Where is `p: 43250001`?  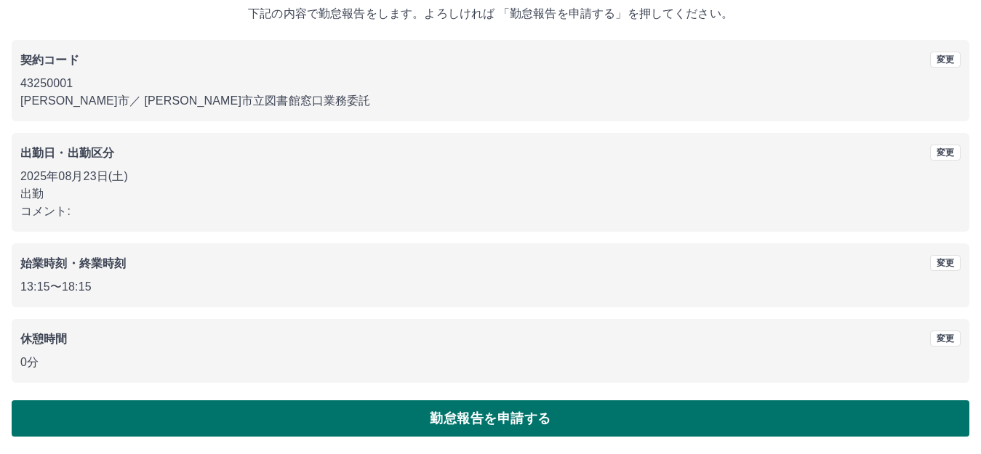
p: 43250001 is located at coordinates (490, 84).